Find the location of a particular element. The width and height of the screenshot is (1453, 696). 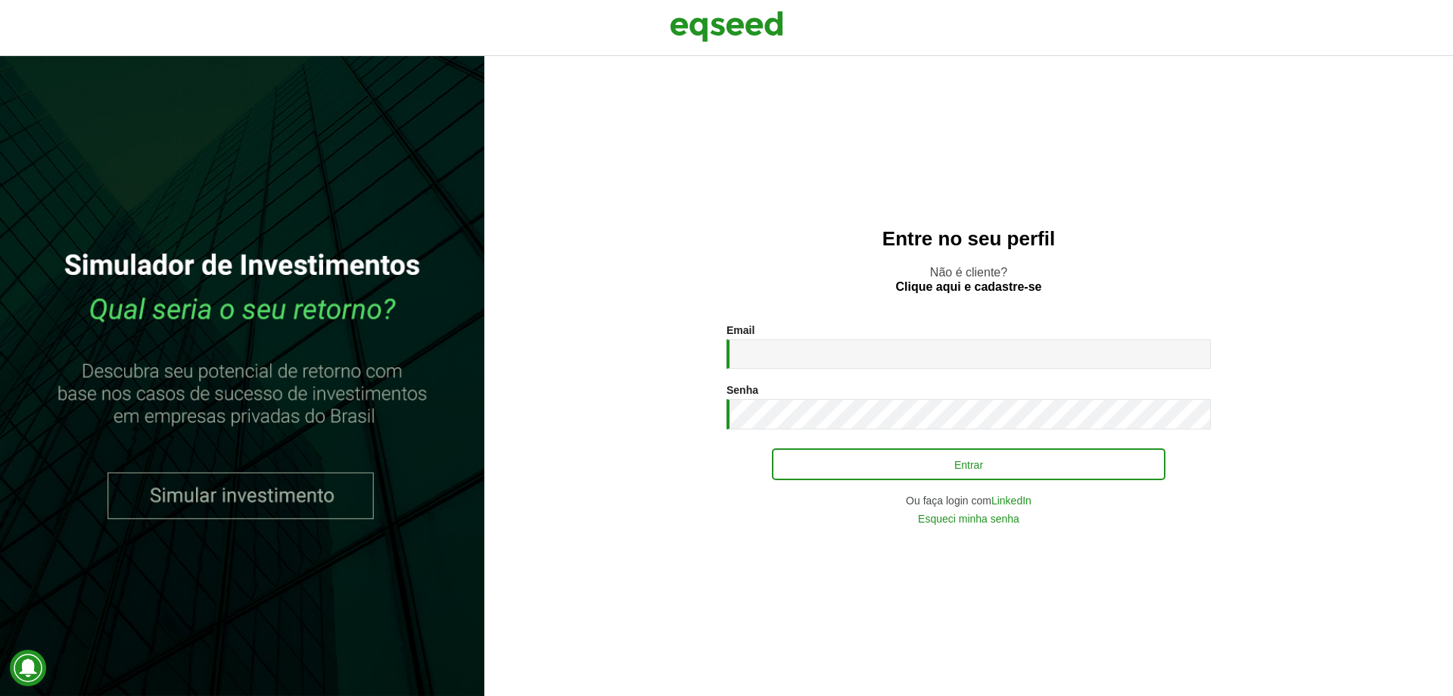

div: Ou faça login com is located at coordinates (969, 500).